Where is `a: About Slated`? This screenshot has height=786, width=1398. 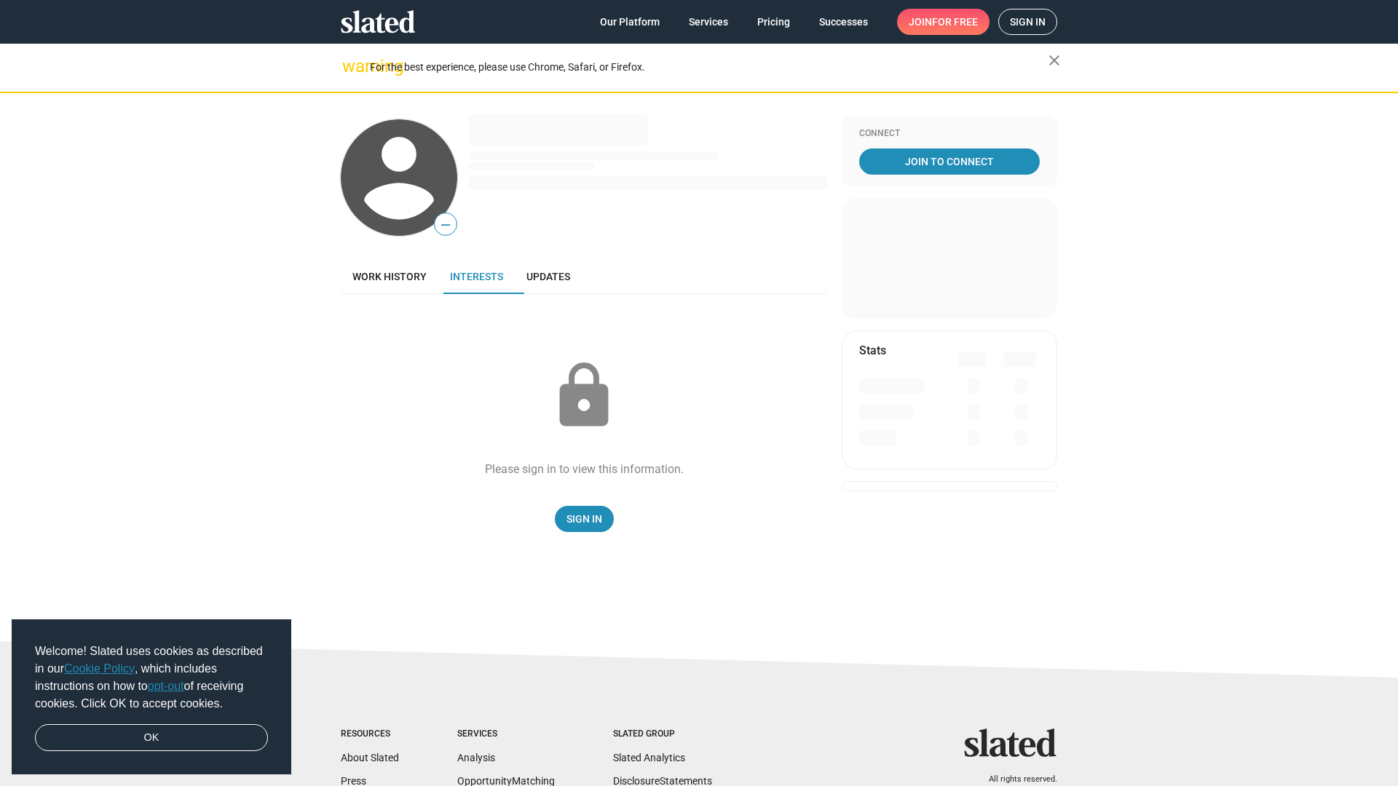 a: About Slated is located at coordinates (370, 758).